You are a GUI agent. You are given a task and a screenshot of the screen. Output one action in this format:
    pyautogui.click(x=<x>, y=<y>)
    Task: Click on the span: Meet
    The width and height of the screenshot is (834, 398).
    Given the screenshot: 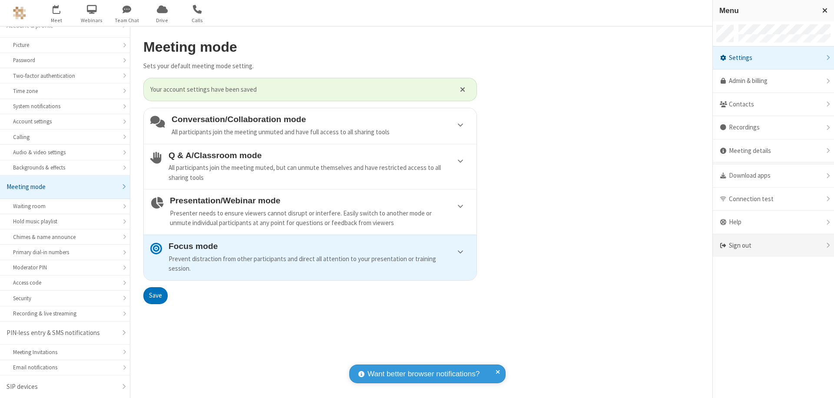 What is the action you would take?
    pyautogui.click(x=56, y=20)
    